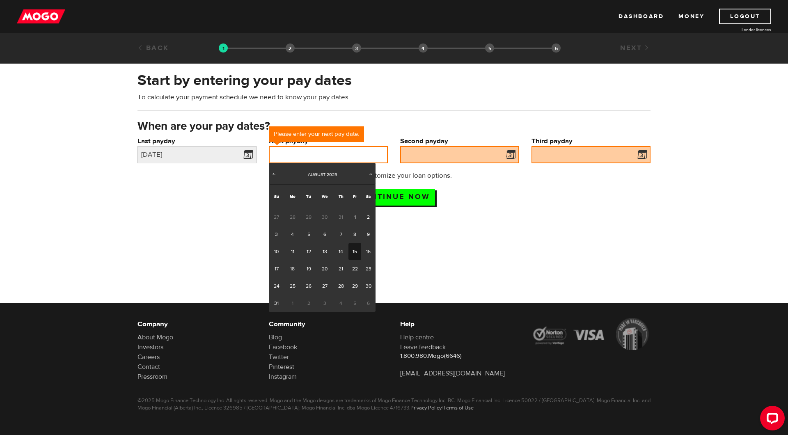 This screenshot has height=437, width=788. I want to click on a: Terms of Use, so click(458, 408).